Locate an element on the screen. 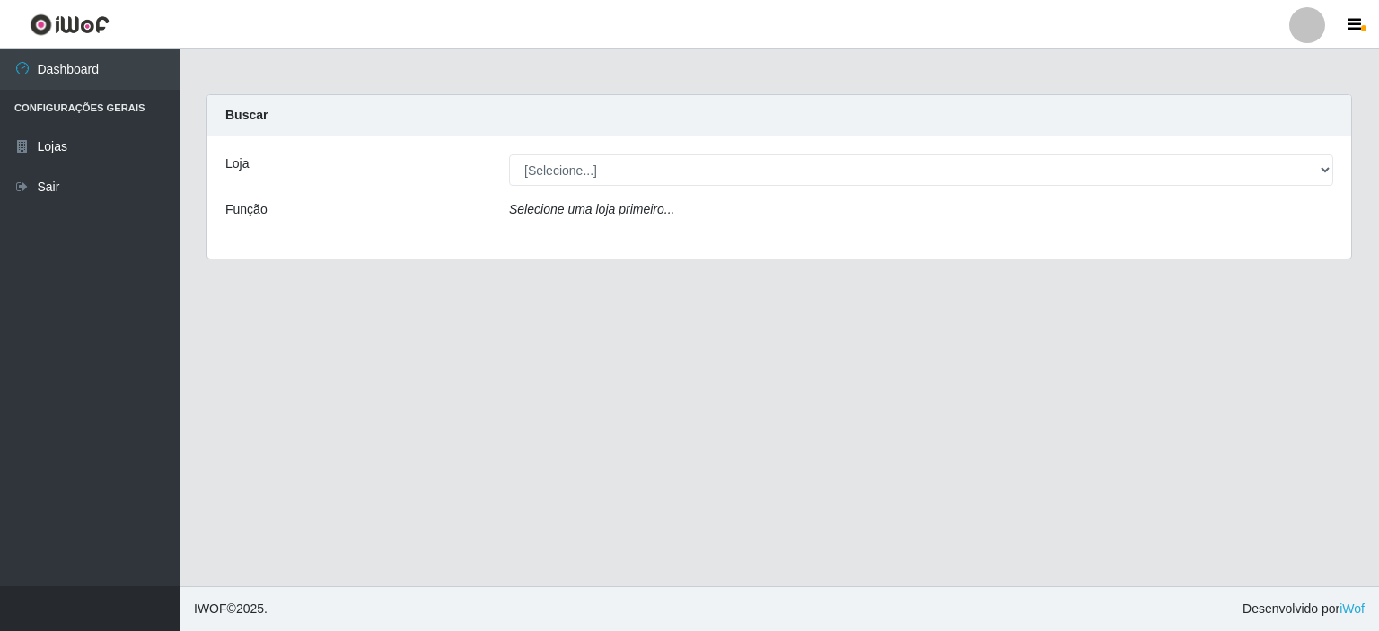 This screenshot has width=1379, height=631. span: Desenvolvido por is located at coordinates (1304, 609).